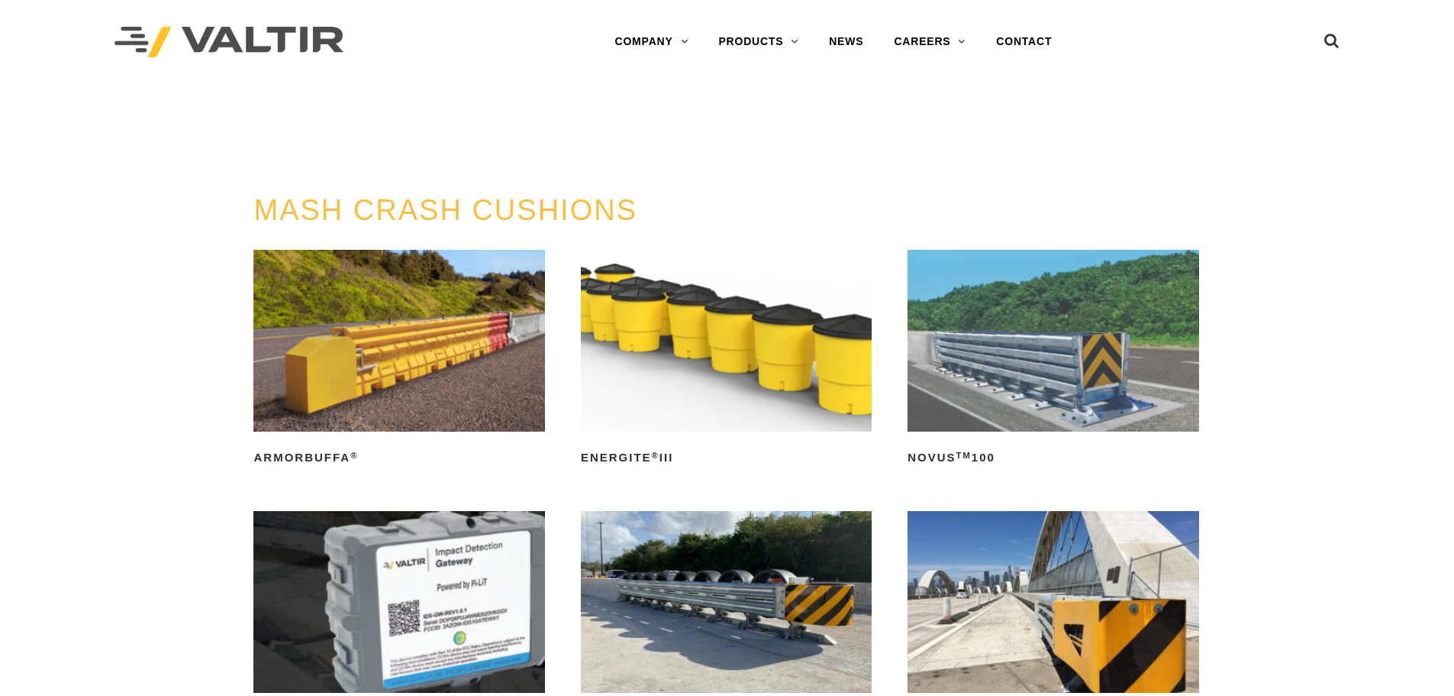 The width and height of the screenshot is (1454, 696). I want to click on a: NOVUSTM100, so click(1053, 360).